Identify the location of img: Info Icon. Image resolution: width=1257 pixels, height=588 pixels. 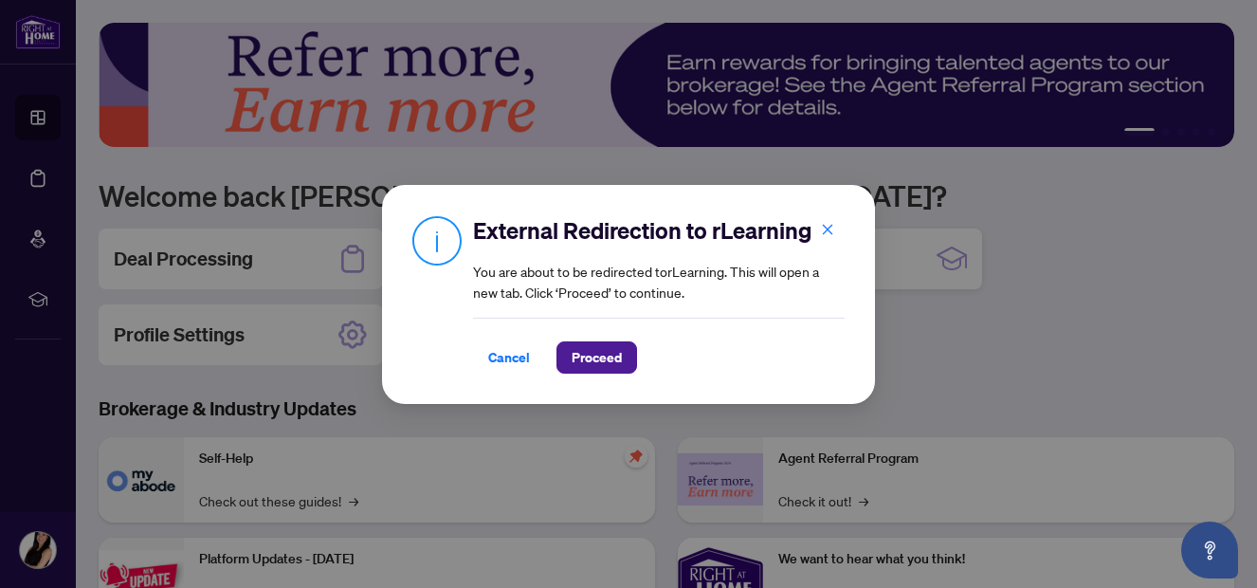
(437, 240).